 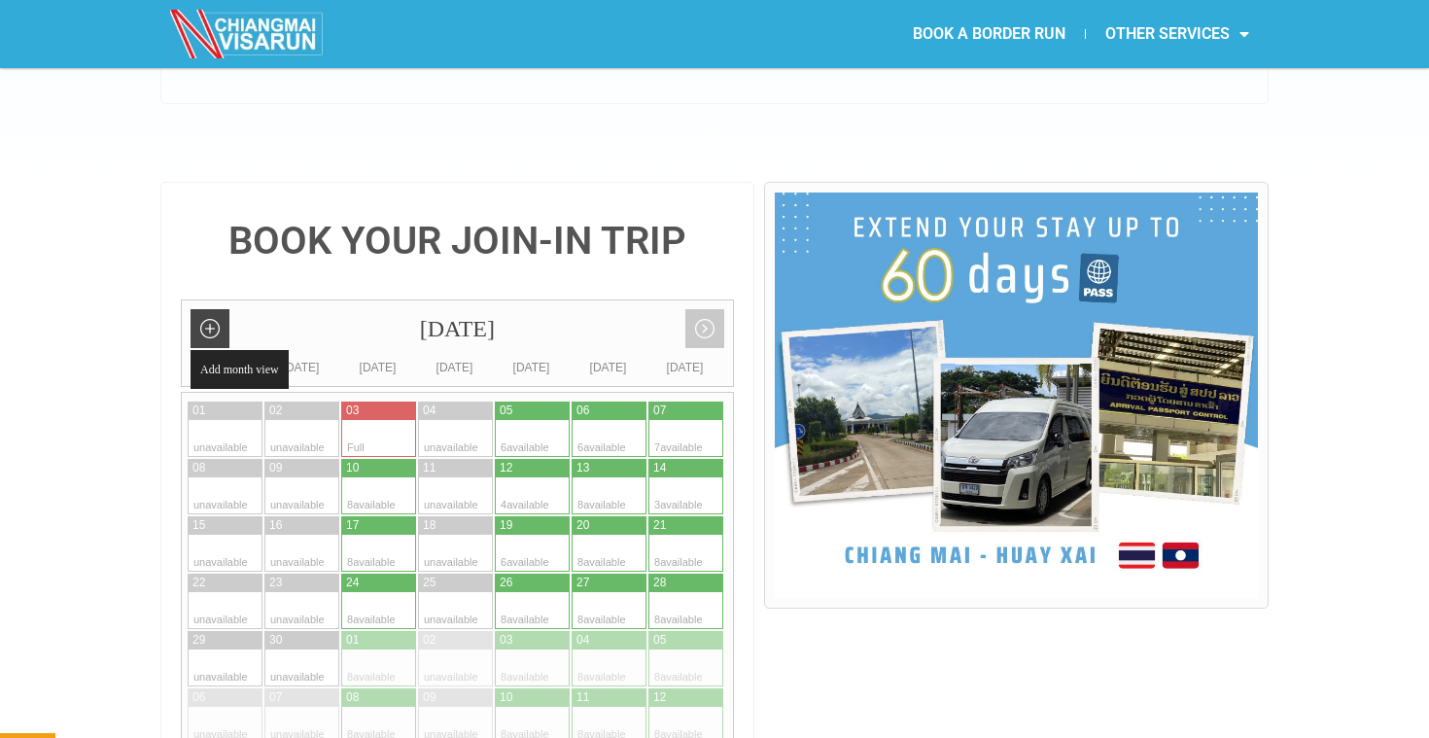 What do you see at coordinates (198, 582) in the screenshot?
I see `div: 22` at bounding box center [198, 582].